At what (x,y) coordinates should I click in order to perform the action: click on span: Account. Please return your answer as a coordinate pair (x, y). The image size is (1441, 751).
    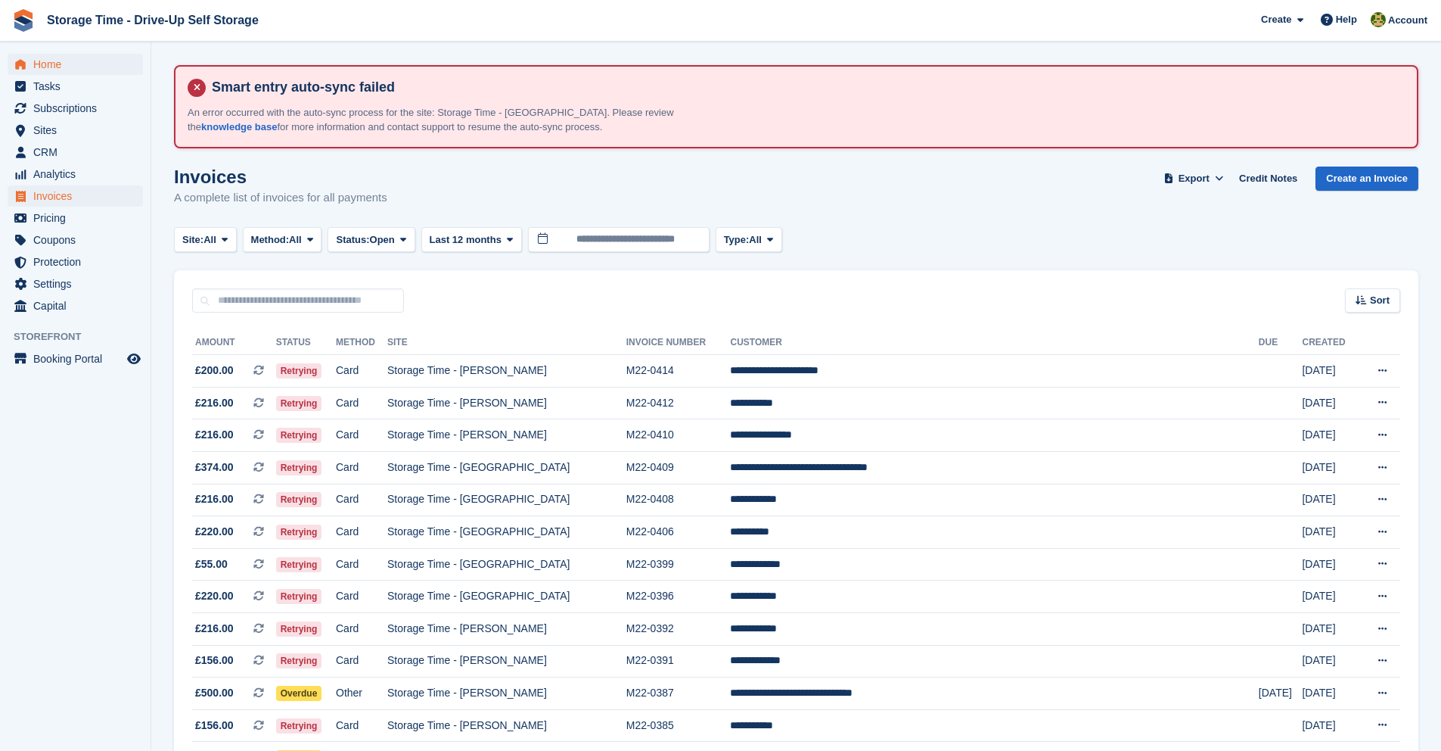
    Looking at the image, I should click on (1408, 20).